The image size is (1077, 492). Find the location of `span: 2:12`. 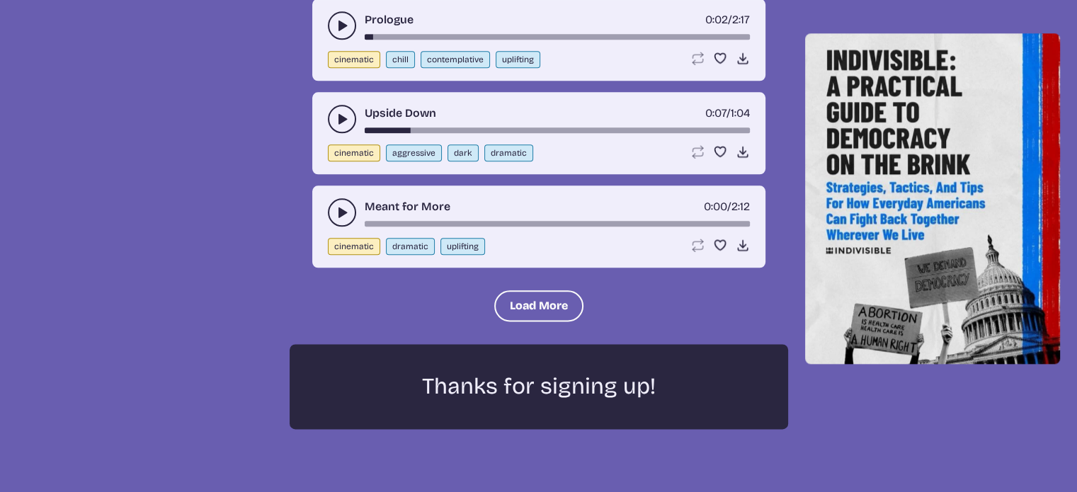

span: 2:12 is located at coordinates (741, 206).